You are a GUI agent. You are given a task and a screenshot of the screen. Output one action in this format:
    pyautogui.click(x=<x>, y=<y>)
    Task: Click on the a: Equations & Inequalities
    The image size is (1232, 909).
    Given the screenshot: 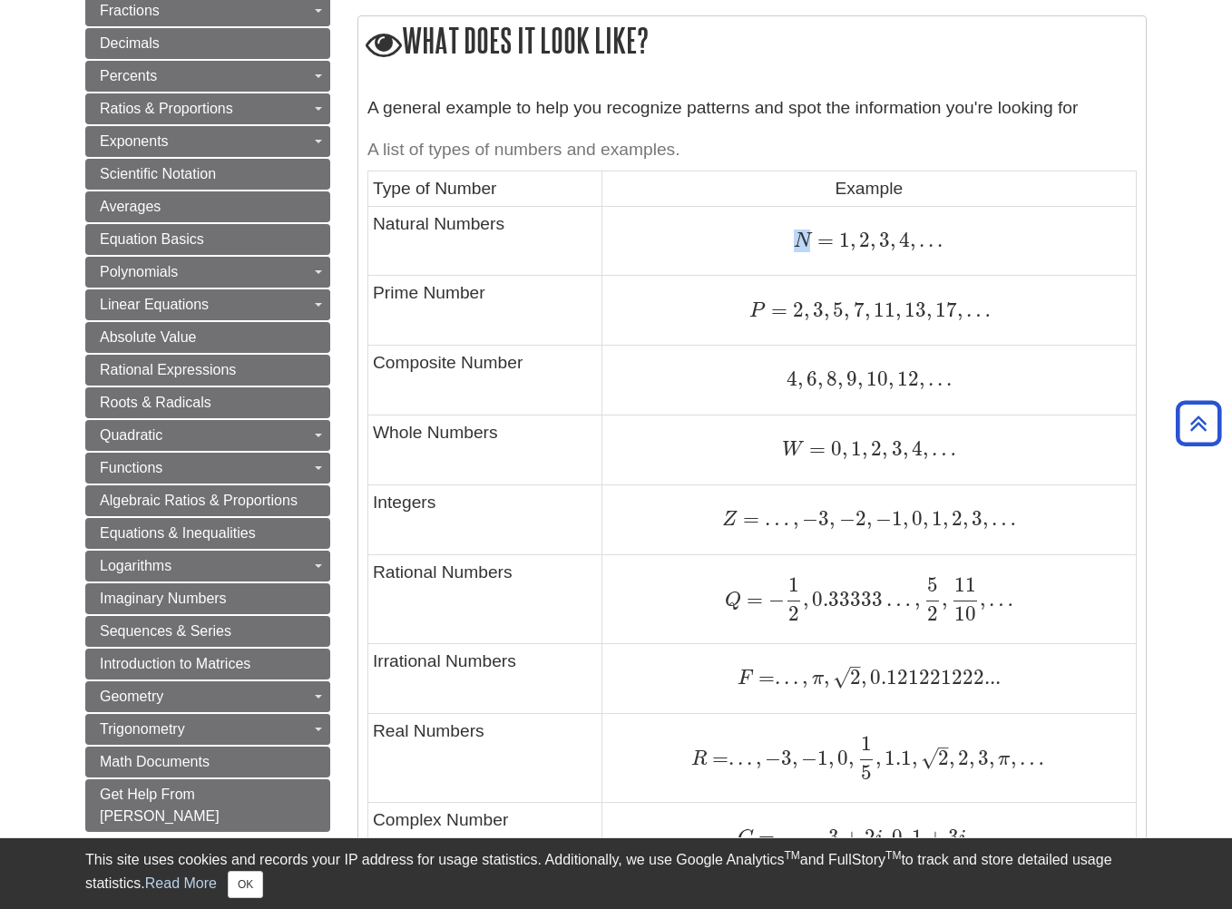 What is the action you would take?
    pyautogui.click(x=208, y=533)
    